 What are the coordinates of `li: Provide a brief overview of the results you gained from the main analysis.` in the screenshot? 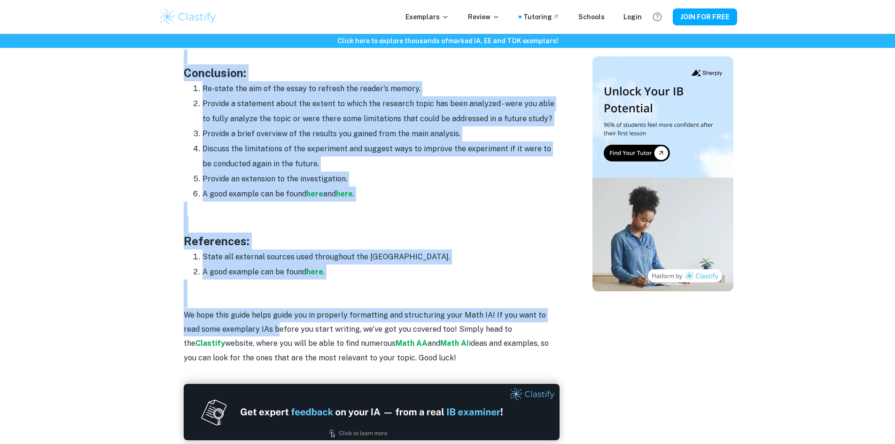 It's located at (381, 134).